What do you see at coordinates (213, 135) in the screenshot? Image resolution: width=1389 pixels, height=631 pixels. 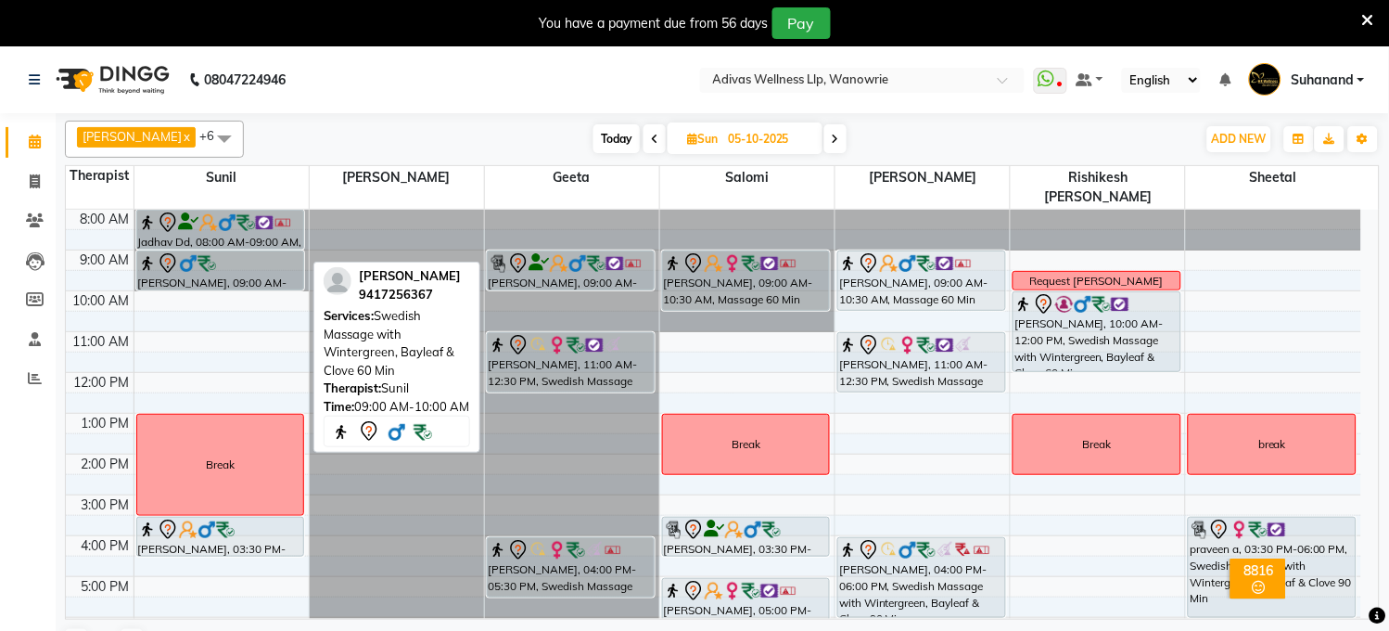 I see `span: +6` at bounding box center [213, 135].